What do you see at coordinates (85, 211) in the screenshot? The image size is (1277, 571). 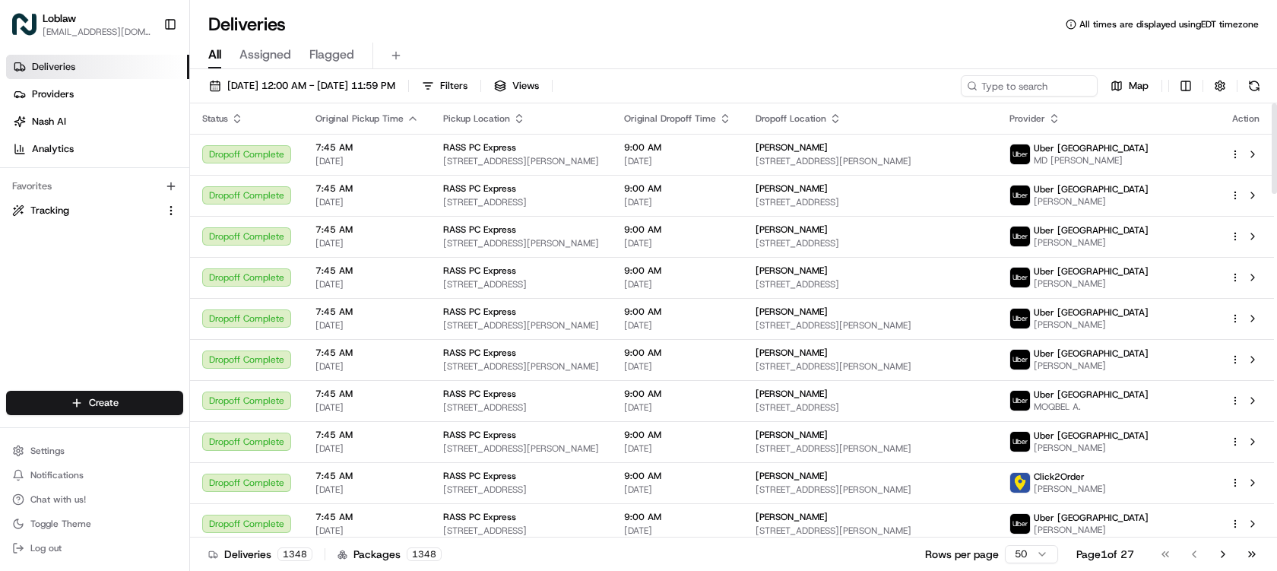 I see `a: Tracking` at bounding box center [85, 211].